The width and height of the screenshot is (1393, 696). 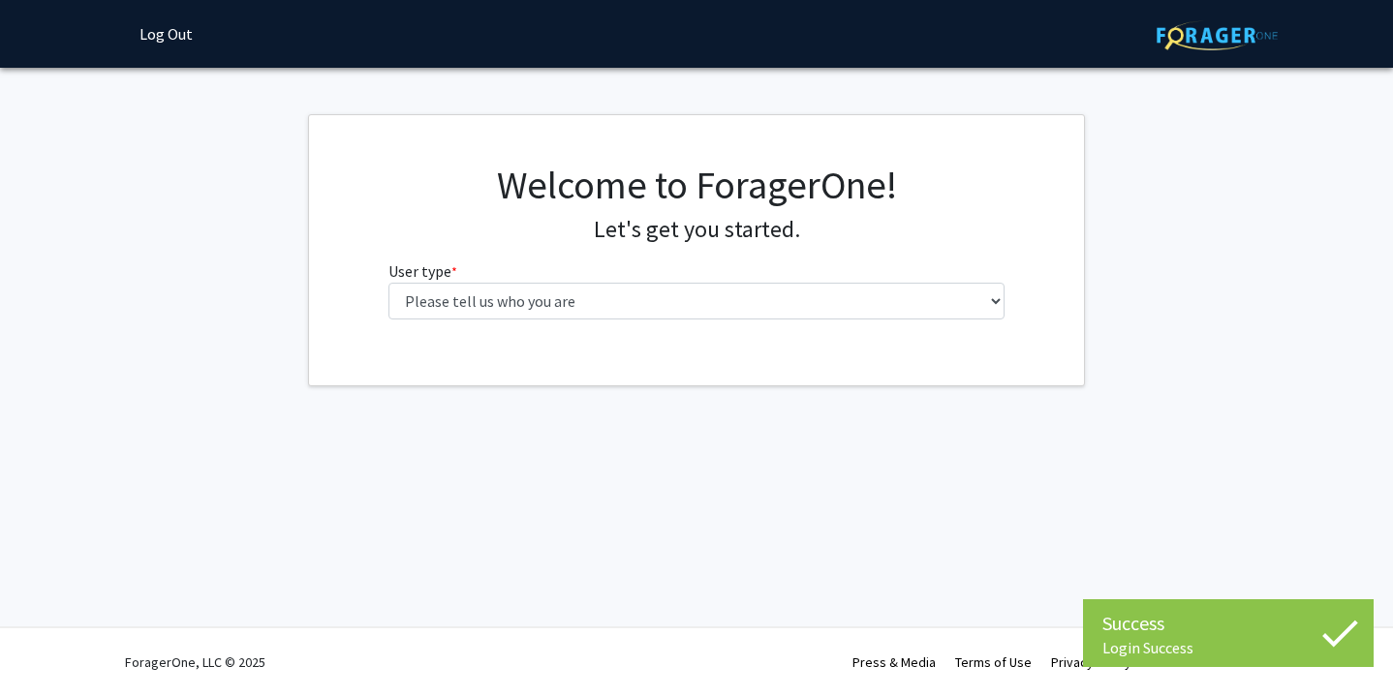 What do you see at coordinates (1228, 624) in the screenshot?
I see `div: Success` at bounding box center [1228, 624].